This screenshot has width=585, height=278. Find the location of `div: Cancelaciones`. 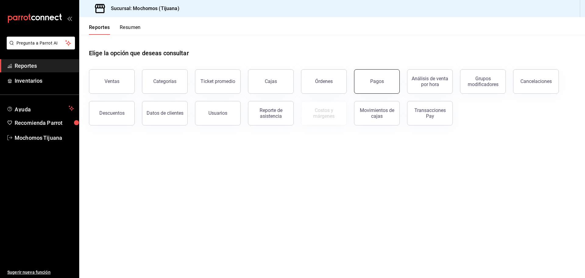

div: Cancelaciones is located at coordinates (536, 81).